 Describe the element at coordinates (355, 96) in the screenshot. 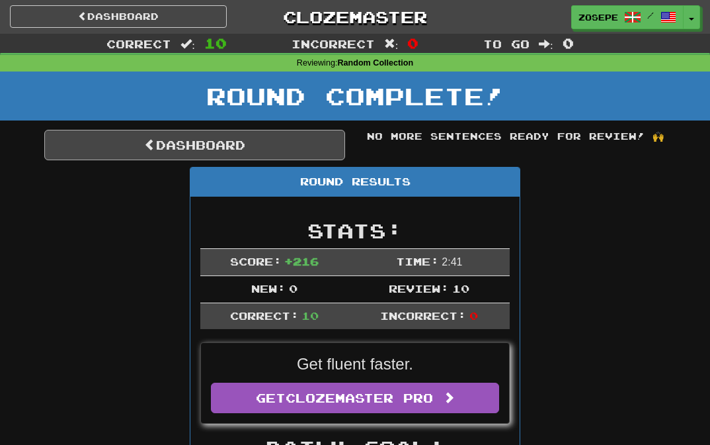

I see `h1: Round Complete!` at that location.